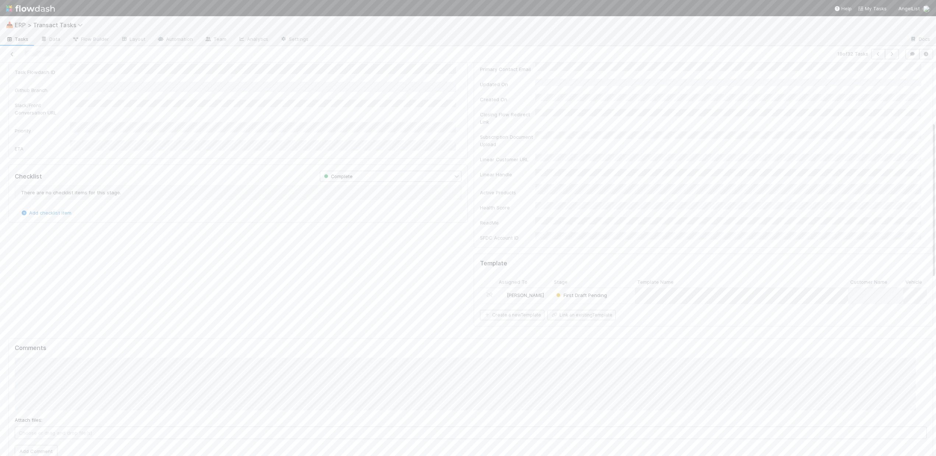  Describe the element at coordinates (42, 131) in the screenshot. I see `div: Priority` at that location.